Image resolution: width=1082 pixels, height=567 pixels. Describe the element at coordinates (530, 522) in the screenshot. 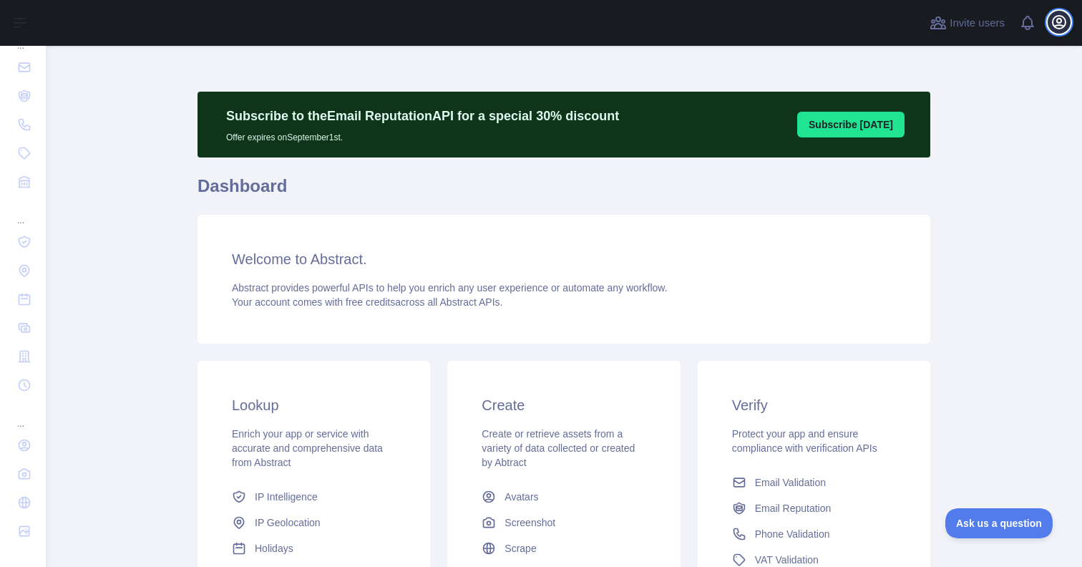

I see `span: Screenshot` at that location.